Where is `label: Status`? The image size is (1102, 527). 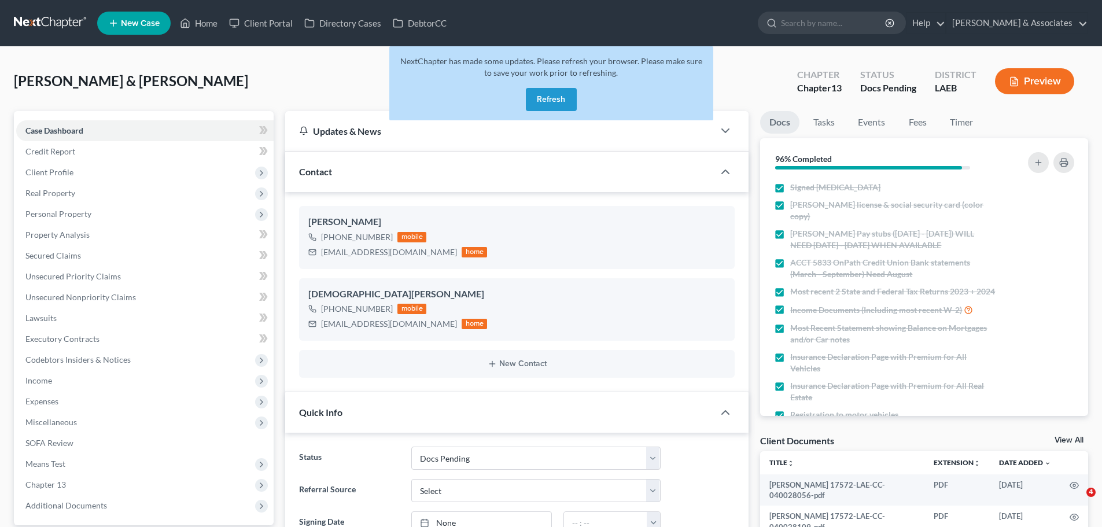 label: Status is located at coordinates (349, 458).